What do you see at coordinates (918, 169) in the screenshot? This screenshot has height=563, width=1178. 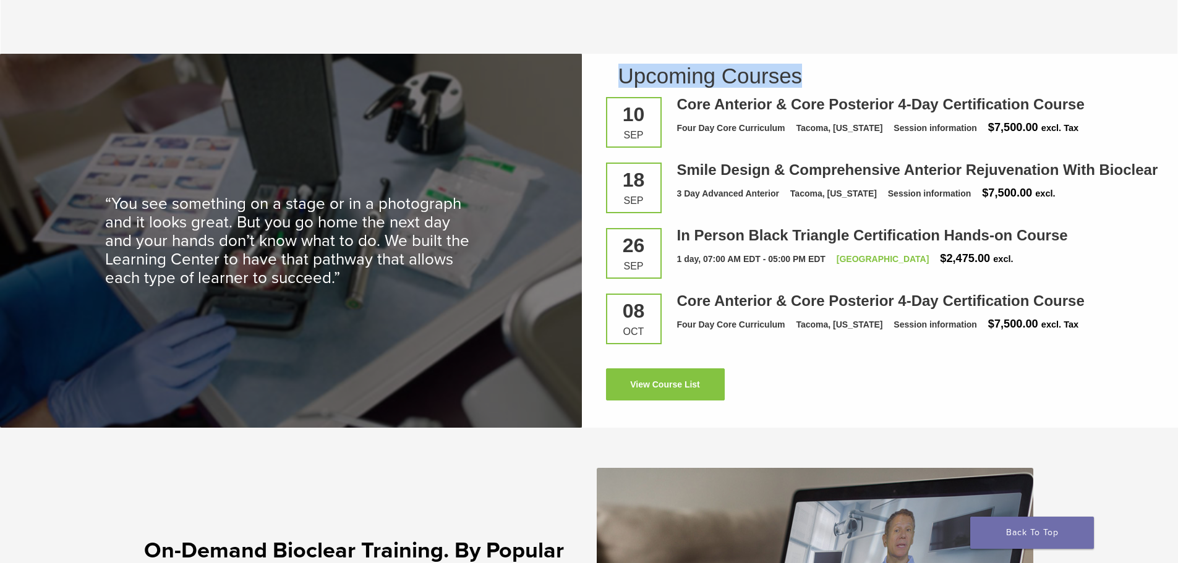 I see `a: Smile Design & Comprehensive Anterior Rejuvenation With Bioclear` at bounding box center [918, 169].